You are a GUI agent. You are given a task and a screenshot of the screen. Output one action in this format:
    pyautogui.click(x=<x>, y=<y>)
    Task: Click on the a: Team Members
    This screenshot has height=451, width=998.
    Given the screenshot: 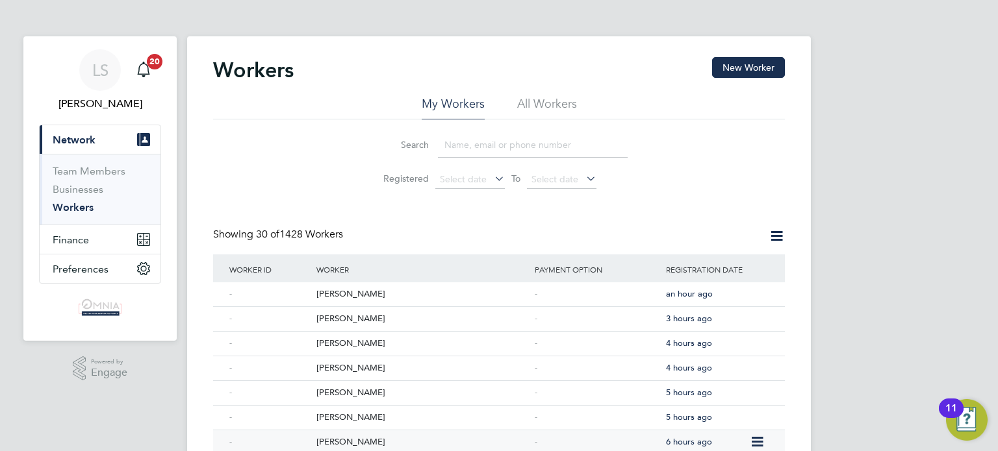 What is the action you would take?
    pyautogui.click(x=89, y=171)
    